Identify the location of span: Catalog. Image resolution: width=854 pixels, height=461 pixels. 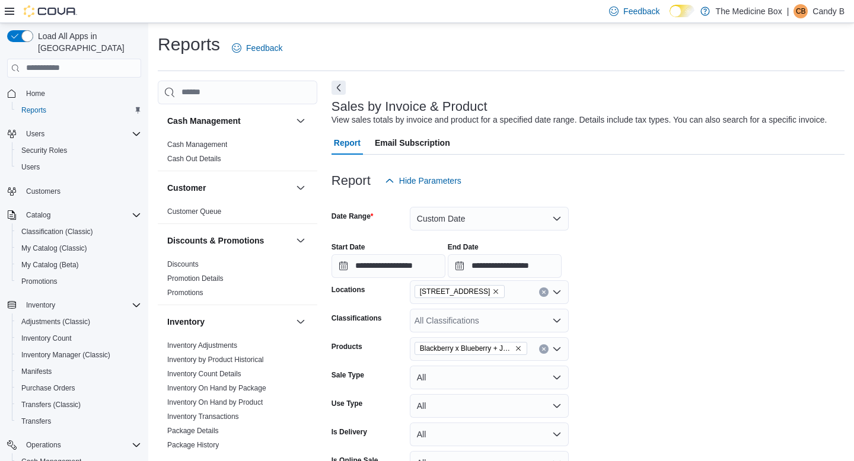
(81, 215).